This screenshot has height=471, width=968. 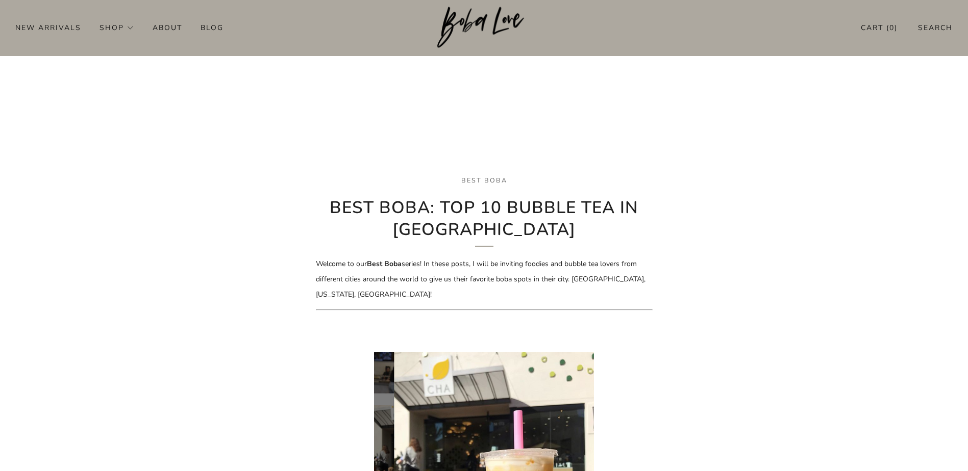 I want to click on a: best boba, so click(x=484, y=180).